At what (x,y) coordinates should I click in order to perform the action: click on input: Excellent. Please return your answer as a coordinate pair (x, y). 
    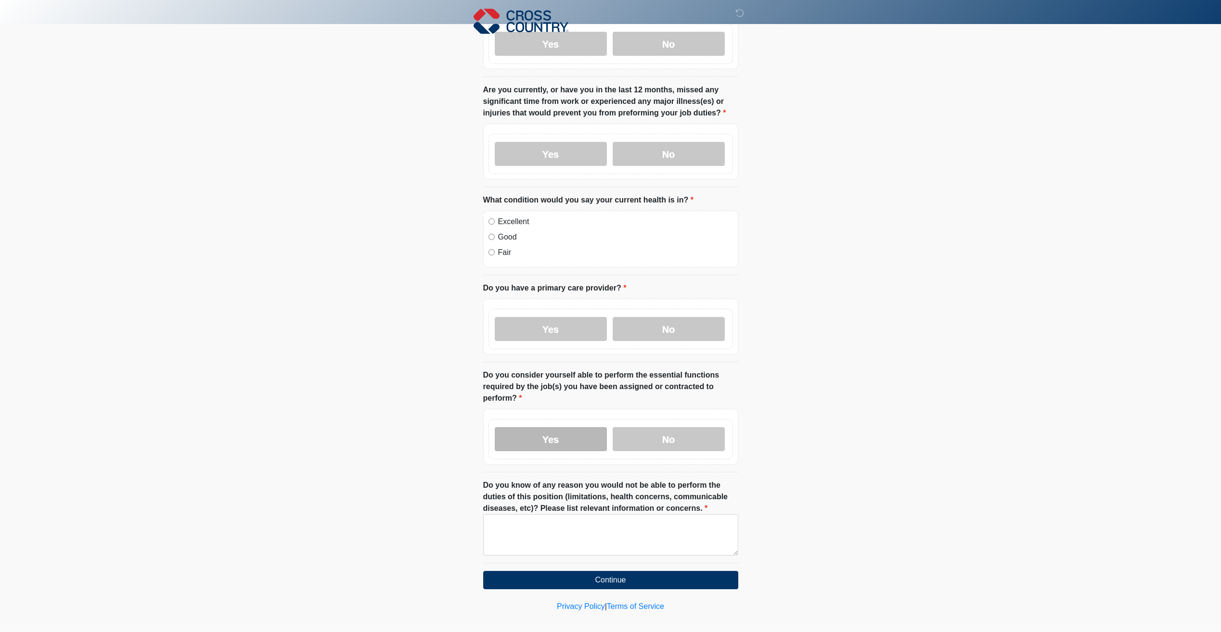
    Looking at the image, I should click on (491, 221).